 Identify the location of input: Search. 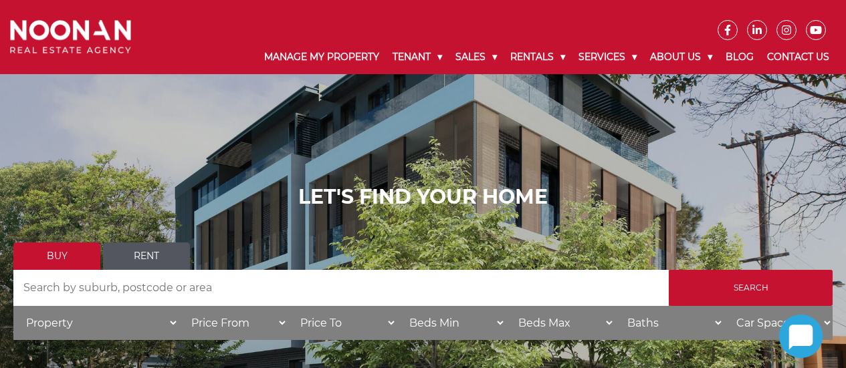
(750, 288).